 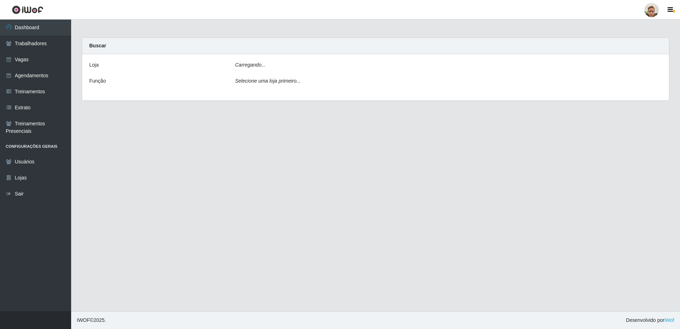 What do you see at coordinates (268, 81) in the screenshot?
I see `i: Selecione uma loja primeiro...` at bounding box center [268, 81].